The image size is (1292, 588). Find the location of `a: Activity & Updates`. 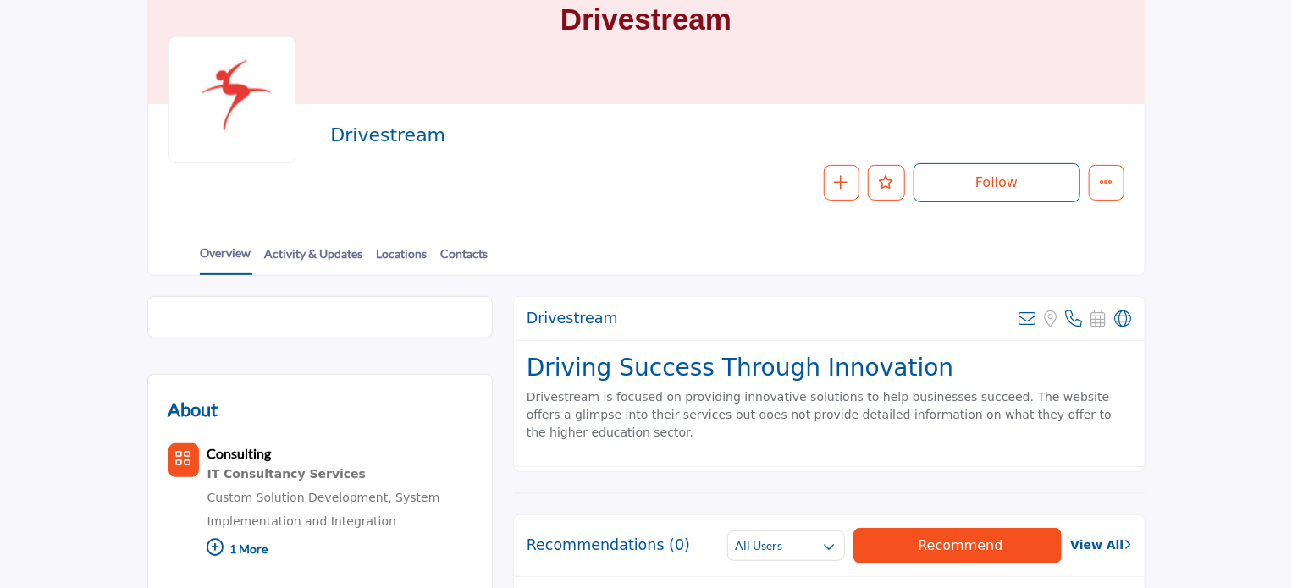

a: Activity & Updates is located at coordinates (314, 259).